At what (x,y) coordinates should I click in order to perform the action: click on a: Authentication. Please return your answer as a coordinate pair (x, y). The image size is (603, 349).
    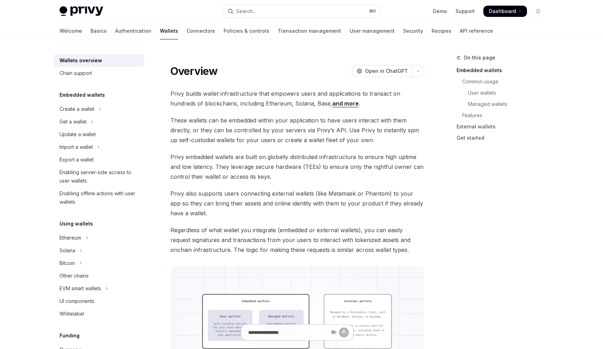
    Looking at the image, I should click on (133, 31).